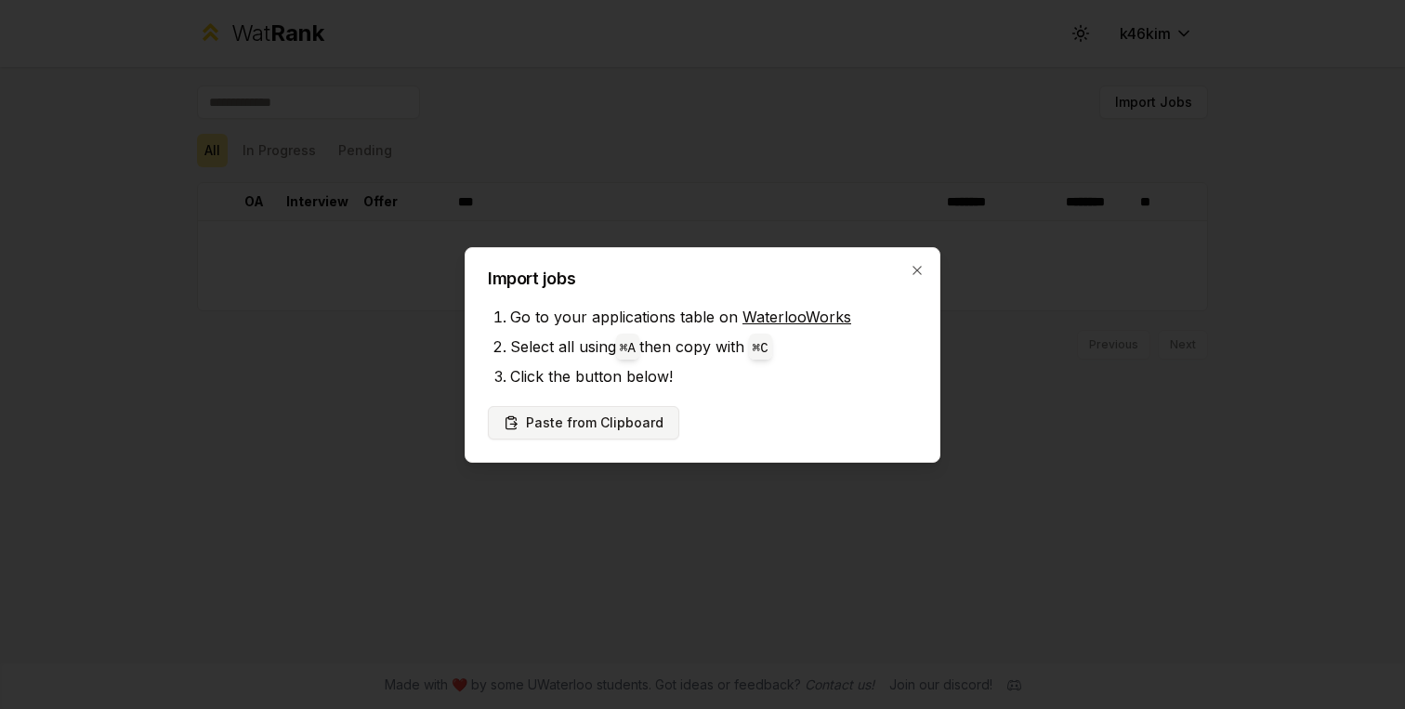 This screenshot has width=1405, height=709. Describe the element at coordinates (703, 279) in the screenshot. I see `h2: Import jobs` at that location.